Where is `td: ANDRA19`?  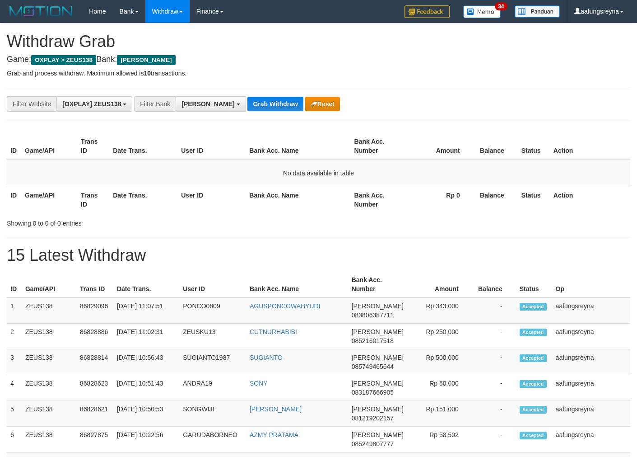 td: ANDRA19 is located at coordinates (213, 388).